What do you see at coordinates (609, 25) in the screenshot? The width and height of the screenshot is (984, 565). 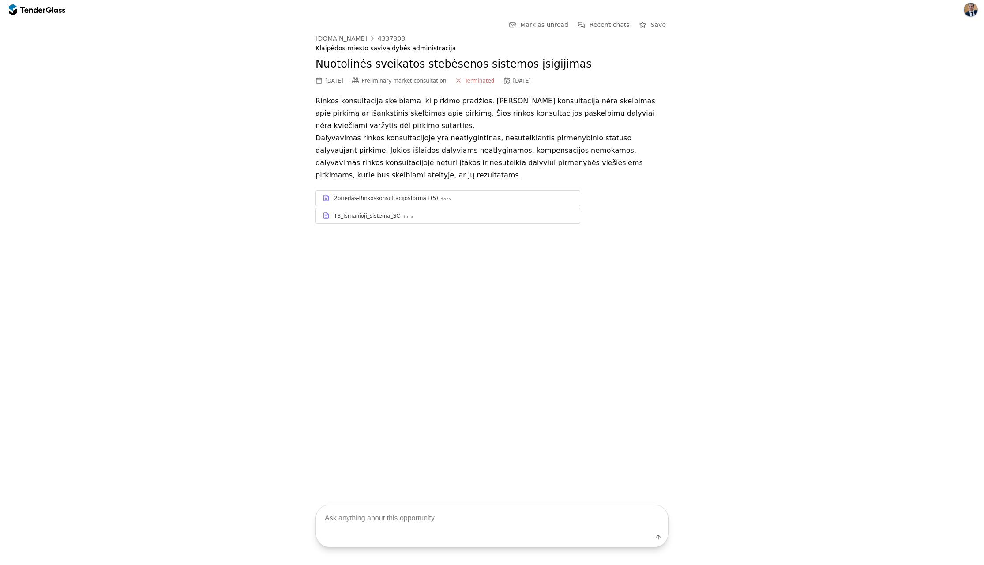 I see `span: Recent chats` at bounding box center [609, 25].